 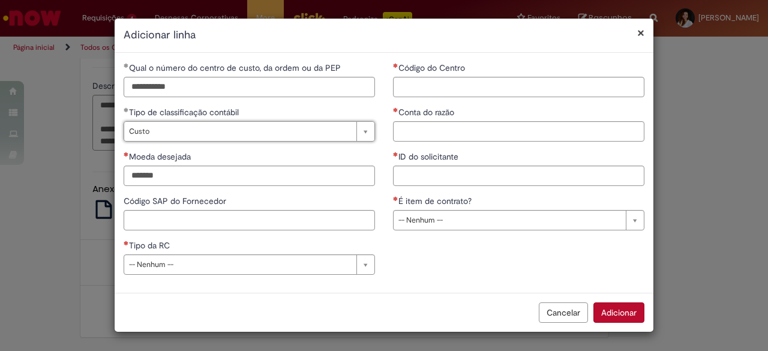 What do you see at coordinates (518, 131) in the screenshot?
I see `input: Conta do razão` at bounding box center [518, 131].